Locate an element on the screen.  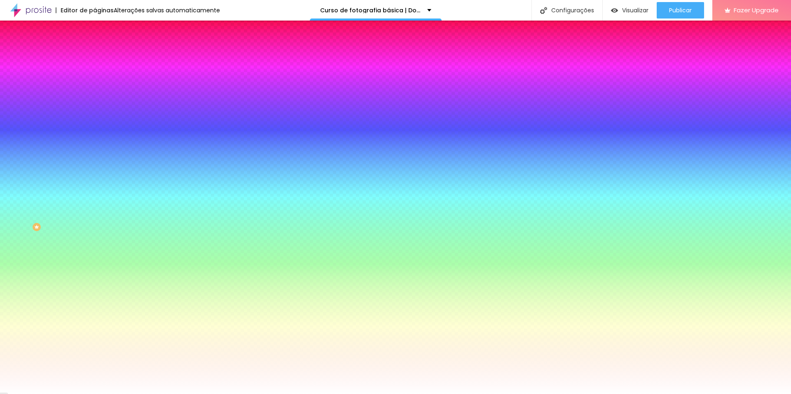
img: Icone is located at coordinates (543, 10).